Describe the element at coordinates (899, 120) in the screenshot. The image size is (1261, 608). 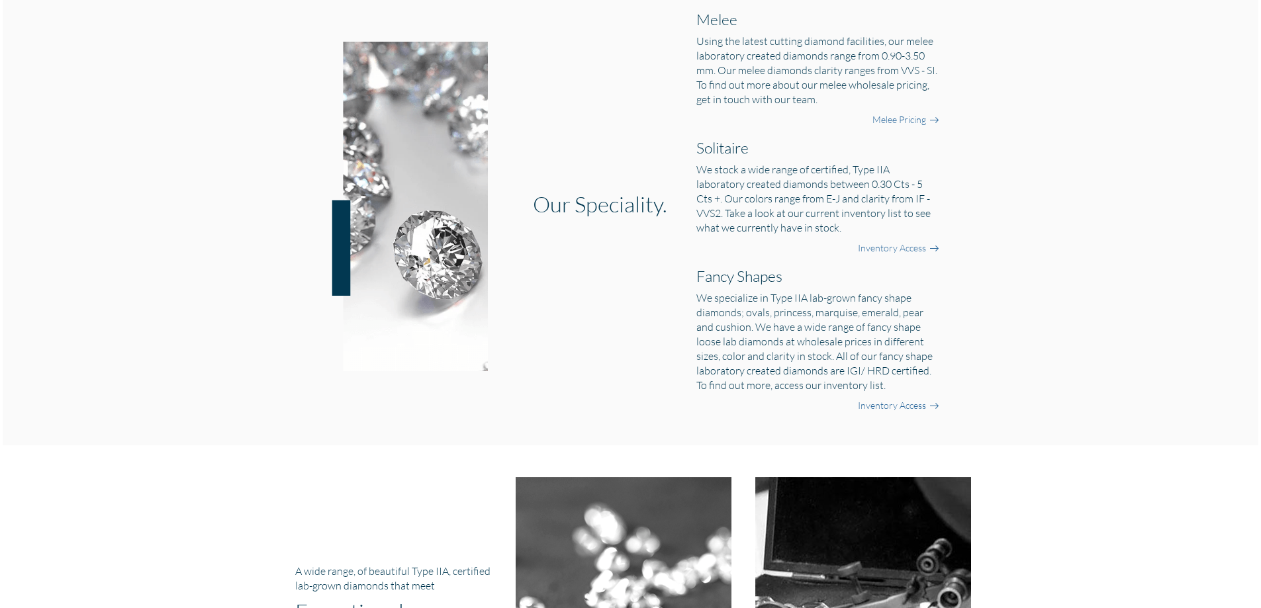
I see `a: Melee Pricing` at that location.